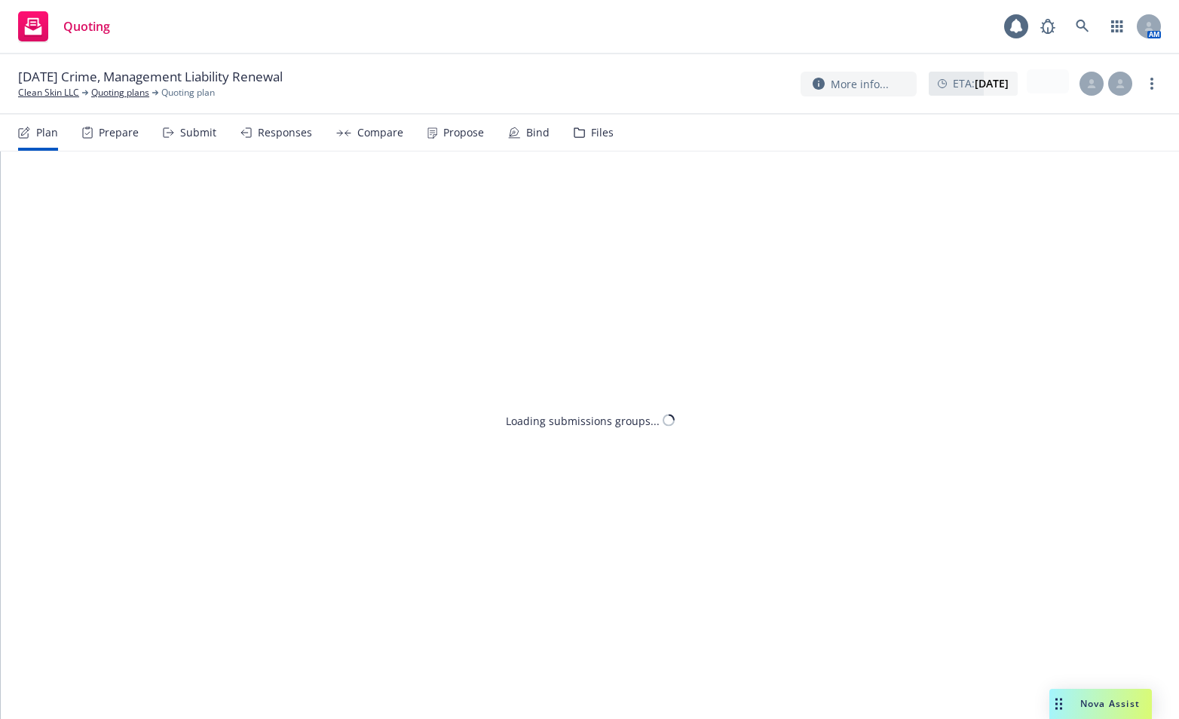 Image resolution: width=1179 pixels, height=719 pixels. What do you see at coordinates (285, 133) in the screenshot?
I see `div: Responses` at bounding box center [285, 133].